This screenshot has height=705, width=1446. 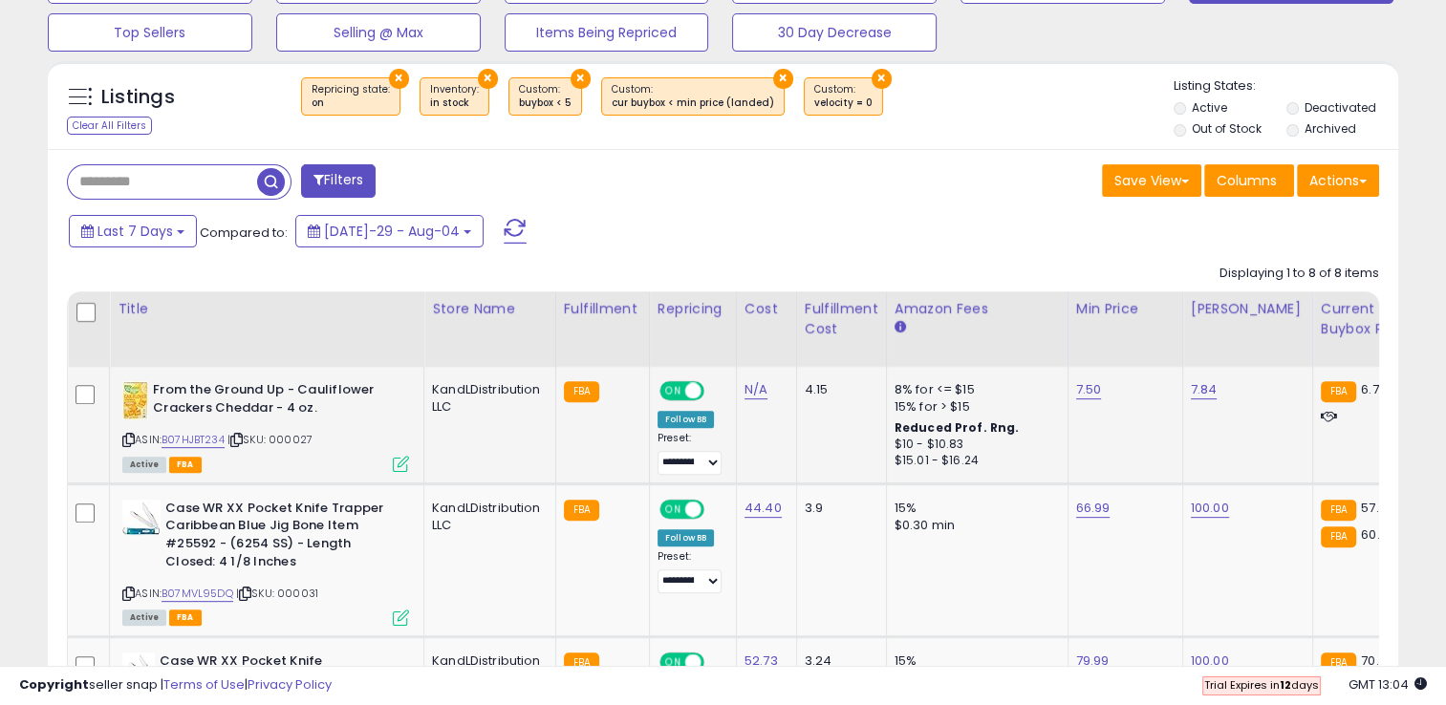 What do you see at coordinates (269, 401) in the screenshot?
I see `b: From the Ground Up - Cauliflower Crackers Cheddar - 4 oz.` at bounding box center [269, 401].